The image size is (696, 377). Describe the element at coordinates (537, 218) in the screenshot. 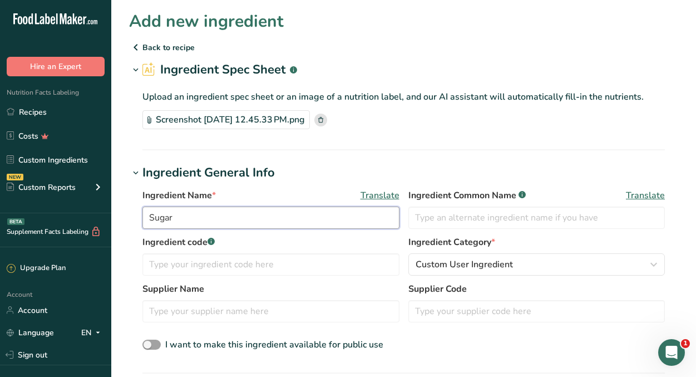

I see `input: Type an alternate ingredient name if you have` at that location.